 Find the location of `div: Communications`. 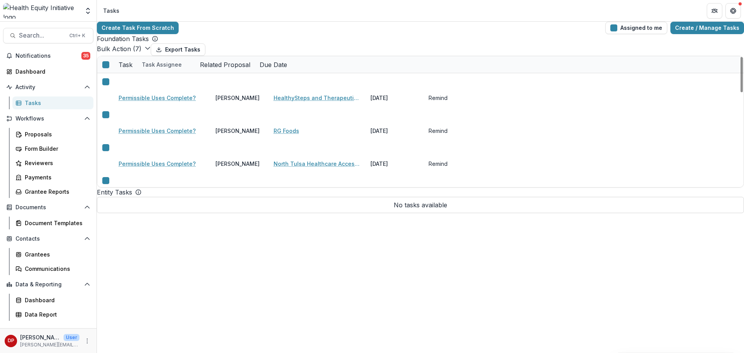

div: Communications is located at coordinates (56, 269).